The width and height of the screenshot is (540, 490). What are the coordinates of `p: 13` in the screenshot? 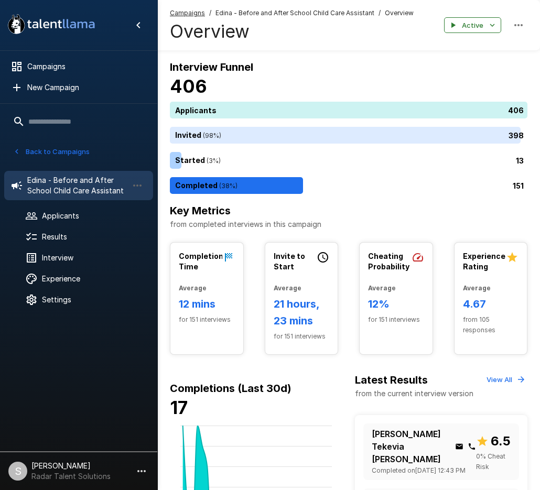 It's located at (519, 160).